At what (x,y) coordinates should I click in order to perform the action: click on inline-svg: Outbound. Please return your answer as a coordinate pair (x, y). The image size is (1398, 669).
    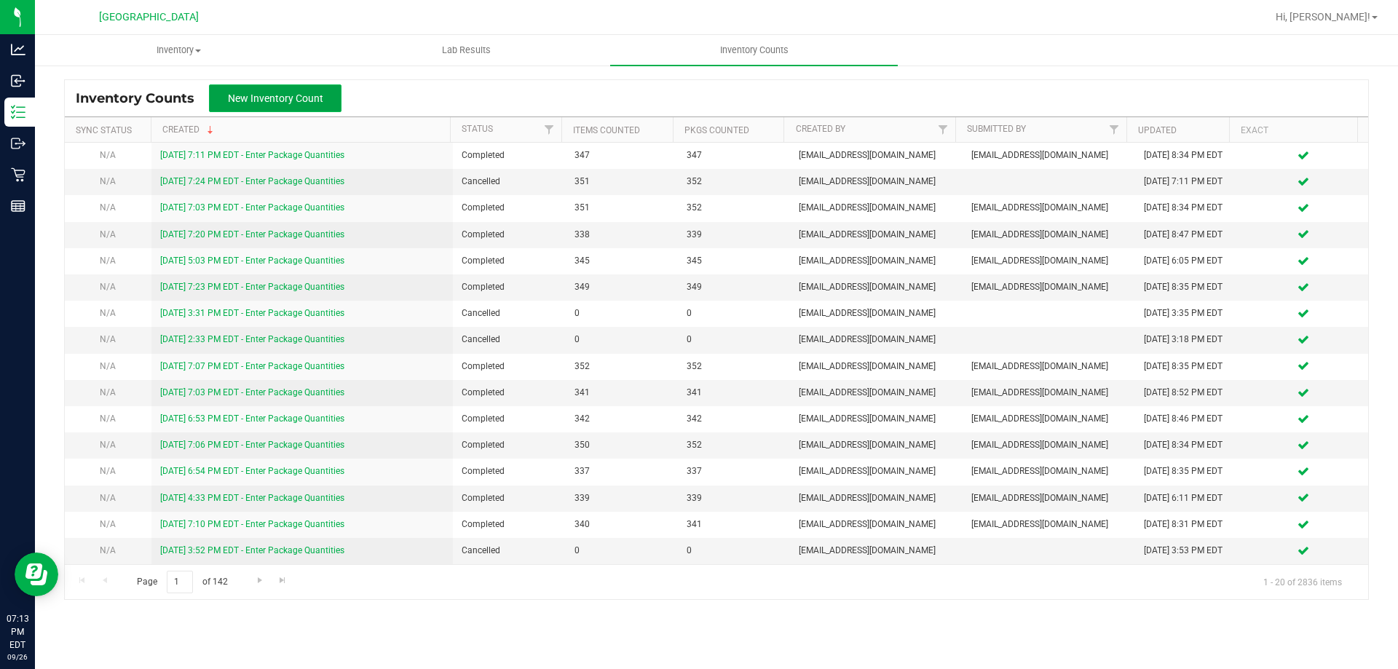
    Looking at the image, I should click on (18, 143).